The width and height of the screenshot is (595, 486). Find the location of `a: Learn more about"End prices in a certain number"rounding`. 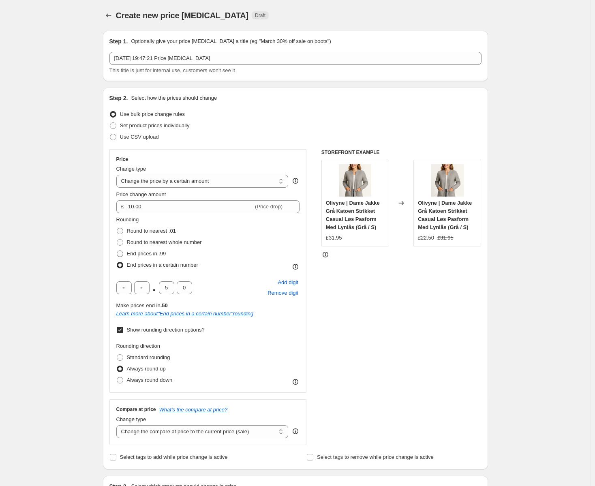

a: Learn more about"End prices in a certain number"rounding is located at coordinates (185, 313).